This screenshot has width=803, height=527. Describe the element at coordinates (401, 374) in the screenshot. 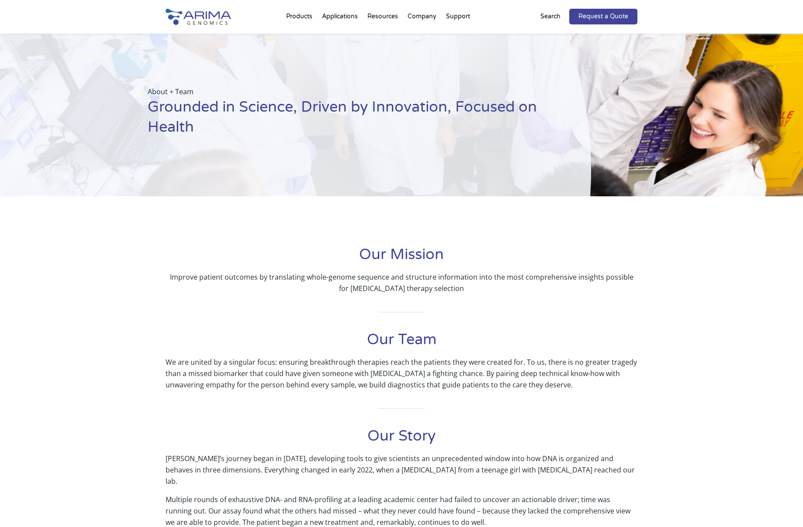

I see `p: We are united by a singular focus: ensuring breakthrough therapies reach the patients they were c...` at that location.